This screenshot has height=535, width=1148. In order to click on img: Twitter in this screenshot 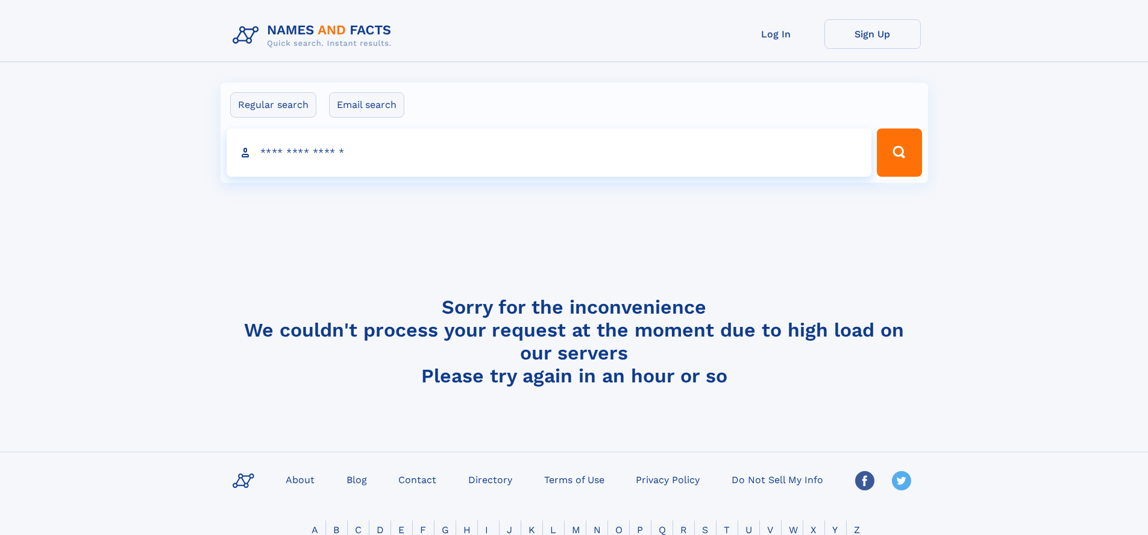, I will do `click(902, 480)`.